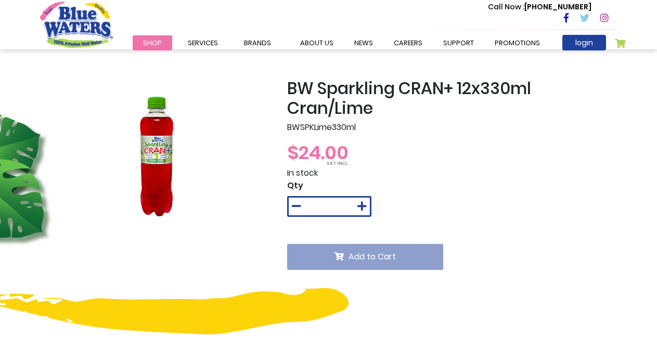 This screenshot has width=657, height=338. Describe the element at coordinates (452, 127) in the screenshot. I see `p: BWSPKLime330ml` at that location.